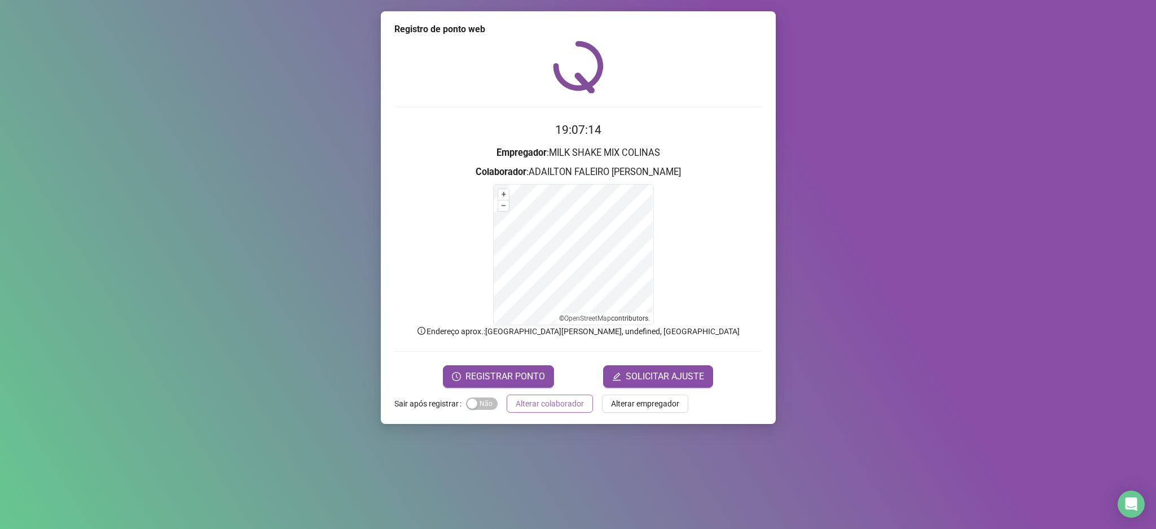  I want to click on a: OpenStreetMap, so click(587, 318).